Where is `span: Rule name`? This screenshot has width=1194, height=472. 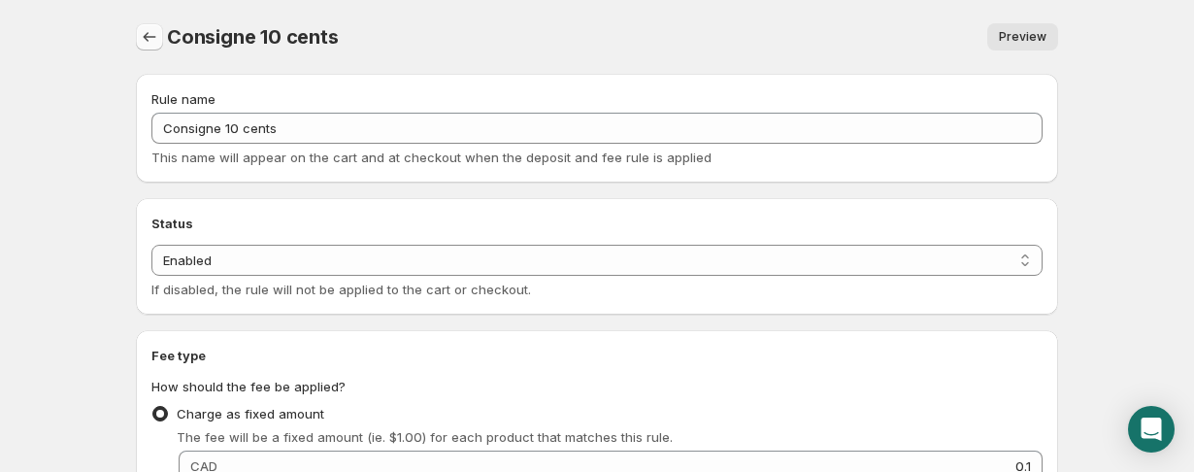 span: Rule name is located at coordinates (183, 99).